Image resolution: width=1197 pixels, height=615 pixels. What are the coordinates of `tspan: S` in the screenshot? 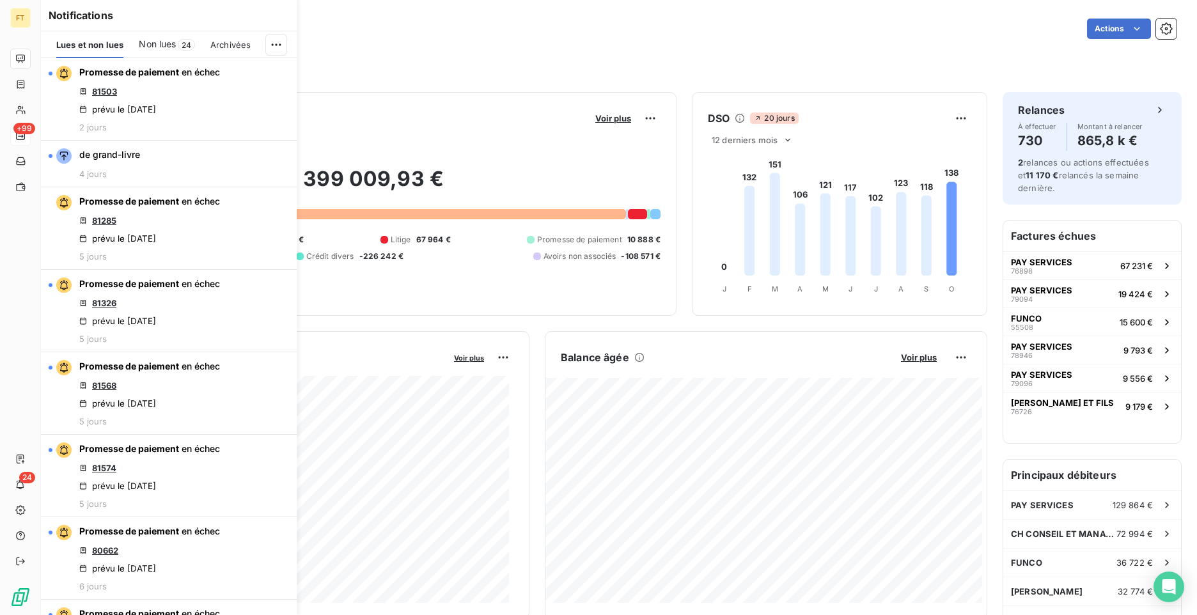 It's located at (926, 289).